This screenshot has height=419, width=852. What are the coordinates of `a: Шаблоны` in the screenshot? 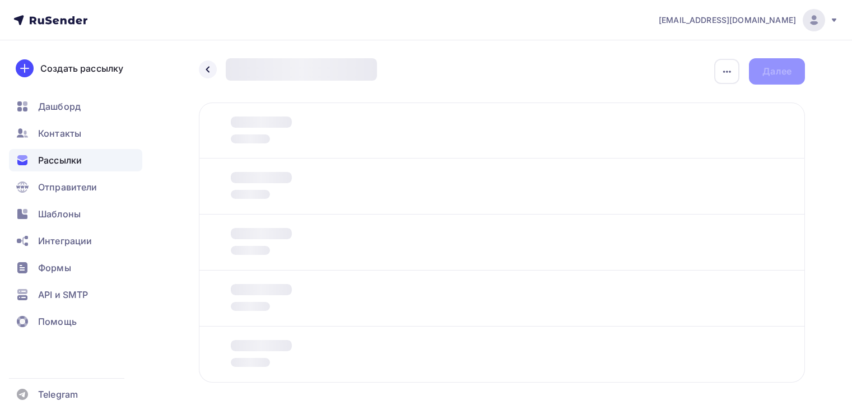 It's located at (76, 214).